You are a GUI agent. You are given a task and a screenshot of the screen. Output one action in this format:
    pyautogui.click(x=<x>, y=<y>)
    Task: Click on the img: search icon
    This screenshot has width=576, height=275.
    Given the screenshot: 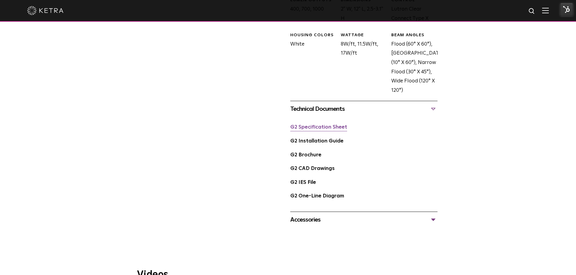 What is the action you would take?
    pyautogui.click(x=532, y=11)
    